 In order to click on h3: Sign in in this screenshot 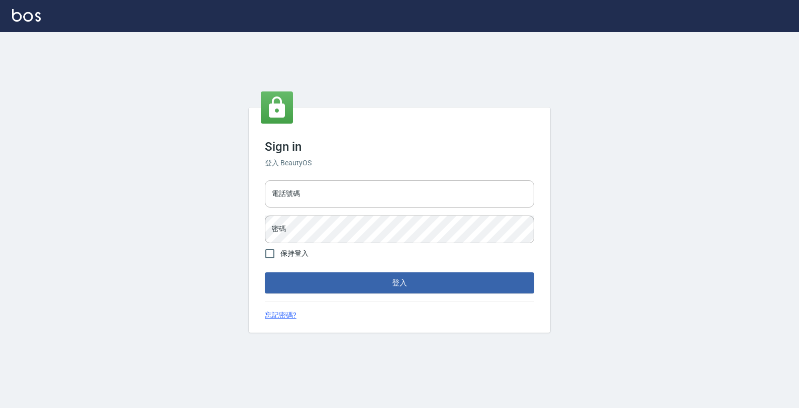, I will do `click(400, 147)`.